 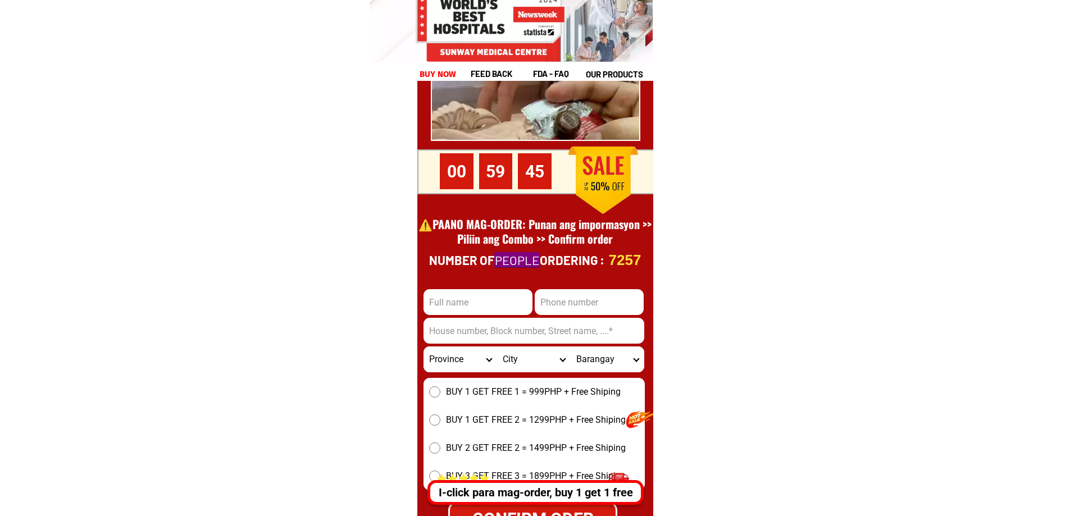 I want to click on select: Select commune, so click(x=607, y=360).